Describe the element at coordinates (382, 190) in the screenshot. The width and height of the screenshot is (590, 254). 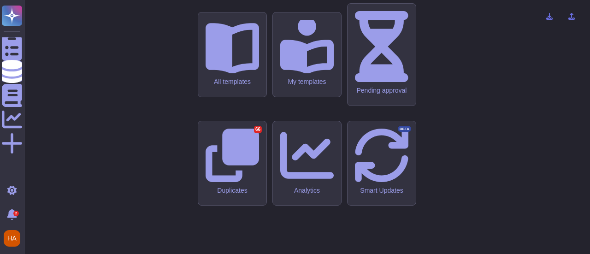
I see `div: Smart Updates` at that location.